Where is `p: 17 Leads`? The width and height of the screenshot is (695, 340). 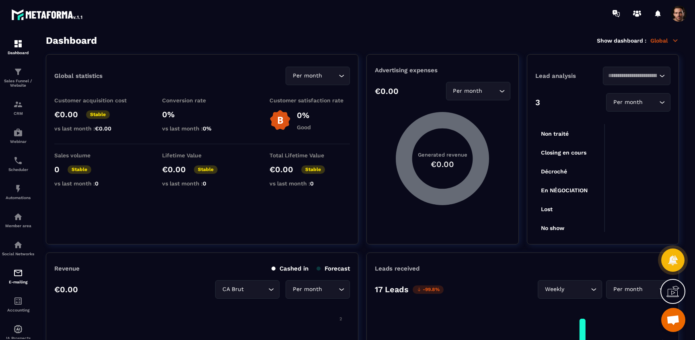 p: 17 Leads is located at coordinates (392, 290).